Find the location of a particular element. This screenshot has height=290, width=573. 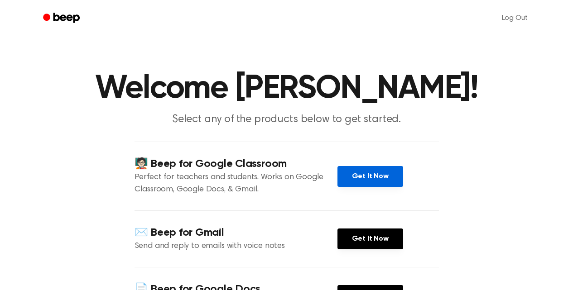

p: Perfect for teachers and students. Works on Google Classroom, Google Docs, & Gmail. is located at coordinates (236, 184).